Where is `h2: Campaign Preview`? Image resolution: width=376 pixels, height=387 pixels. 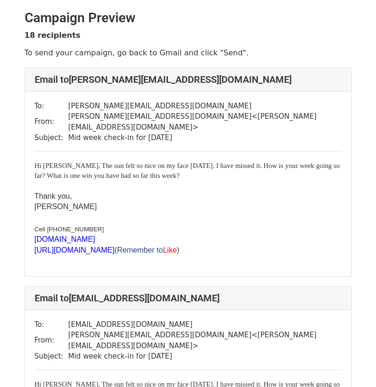 h2: Campaign Preview is located at coordinates (188, 18).